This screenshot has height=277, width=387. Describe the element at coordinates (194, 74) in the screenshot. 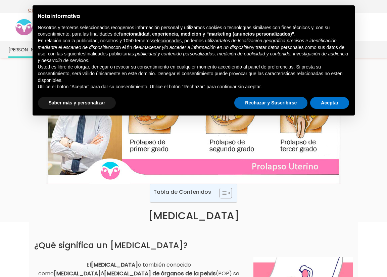

I see `p: Usted es libre de otorgar, denegar o revocar su consentimiento en cualquier momento accediendo al...` at that location.